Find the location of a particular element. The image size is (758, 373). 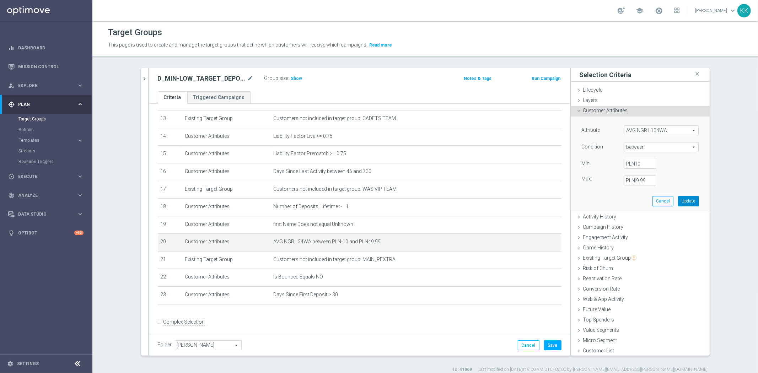

button: lightbulb Optibot +10 is located at coordinates (46, 233).